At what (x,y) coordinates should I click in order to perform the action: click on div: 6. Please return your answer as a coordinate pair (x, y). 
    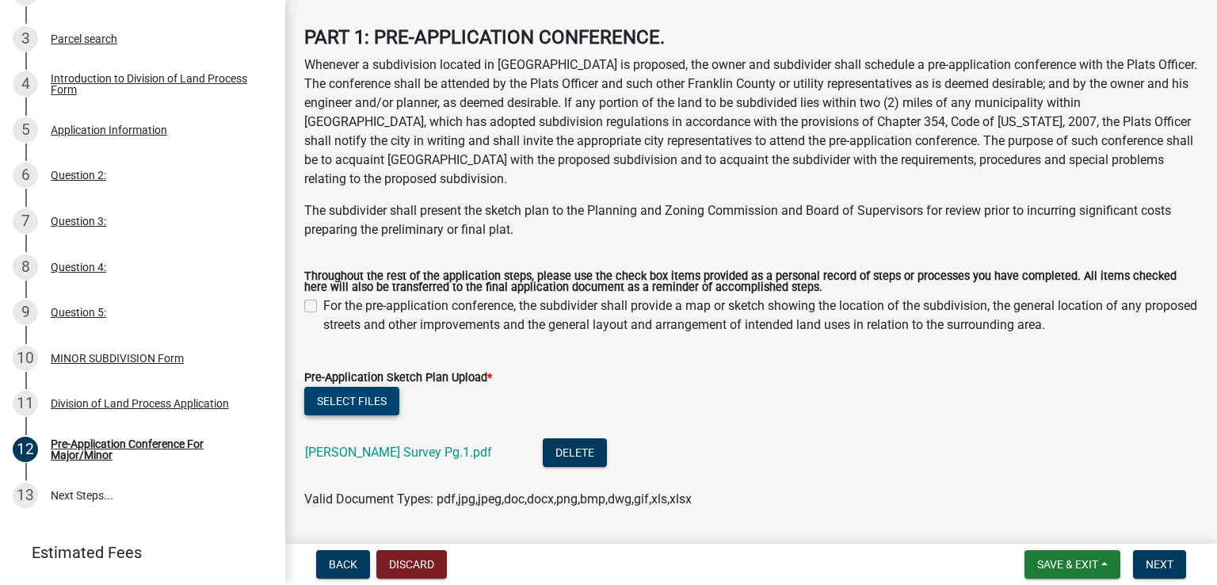
    Looking at the image, I should click on (25, 175).